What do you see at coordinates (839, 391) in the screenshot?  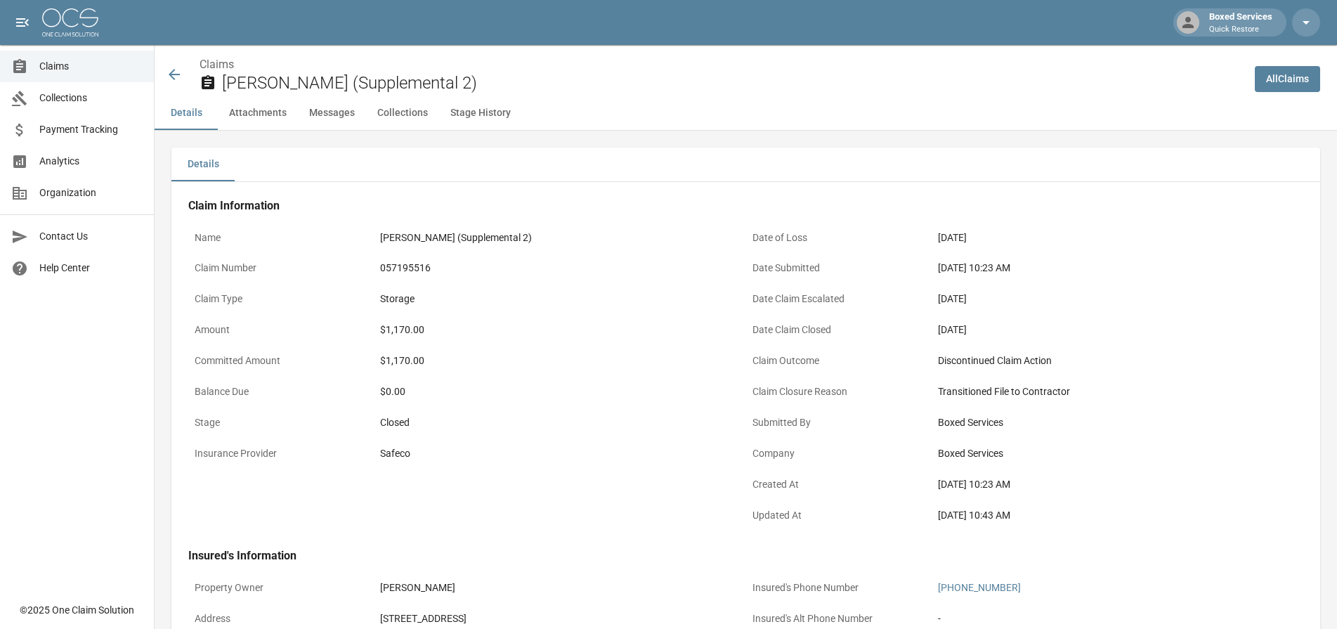 I see `p: Claim Closure Reason` at bounding box center [839, 391].